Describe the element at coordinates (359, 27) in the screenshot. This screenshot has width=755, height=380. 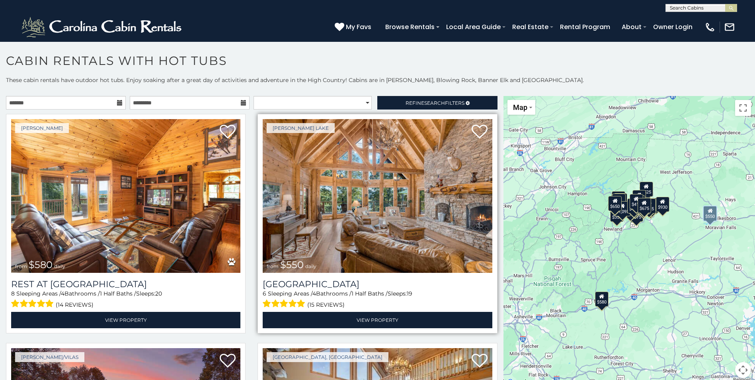
I see `span: My Favs` at that location.